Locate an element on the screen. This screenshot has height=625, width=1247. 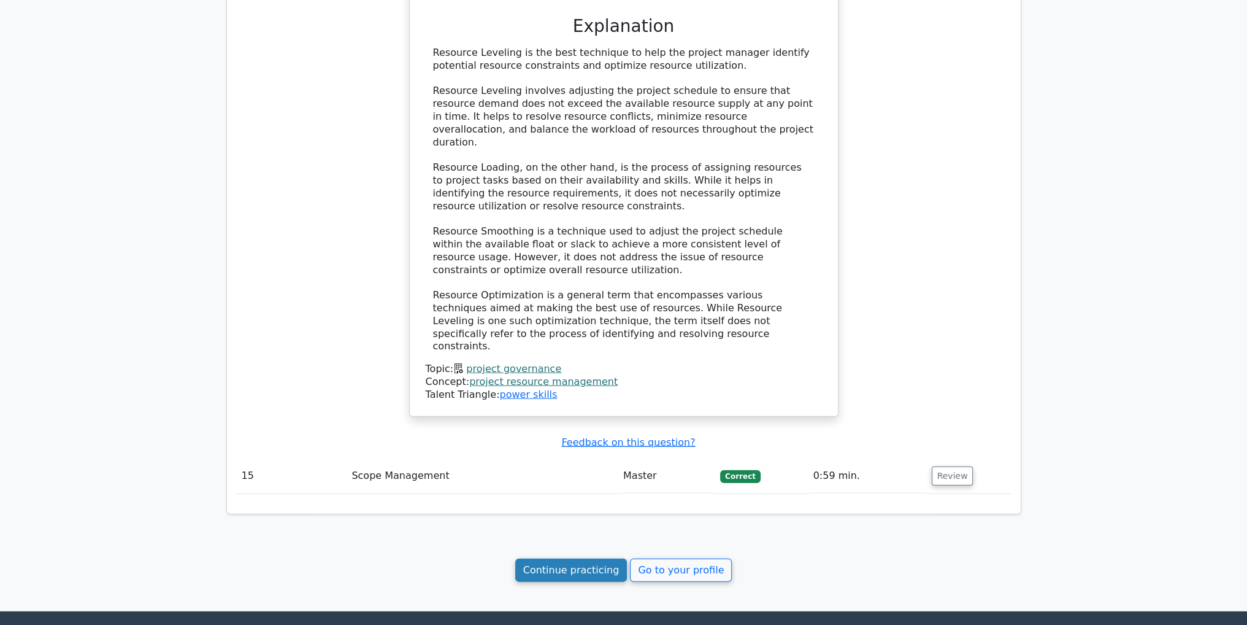
div: Concept: is located at coordinates (624, 382).